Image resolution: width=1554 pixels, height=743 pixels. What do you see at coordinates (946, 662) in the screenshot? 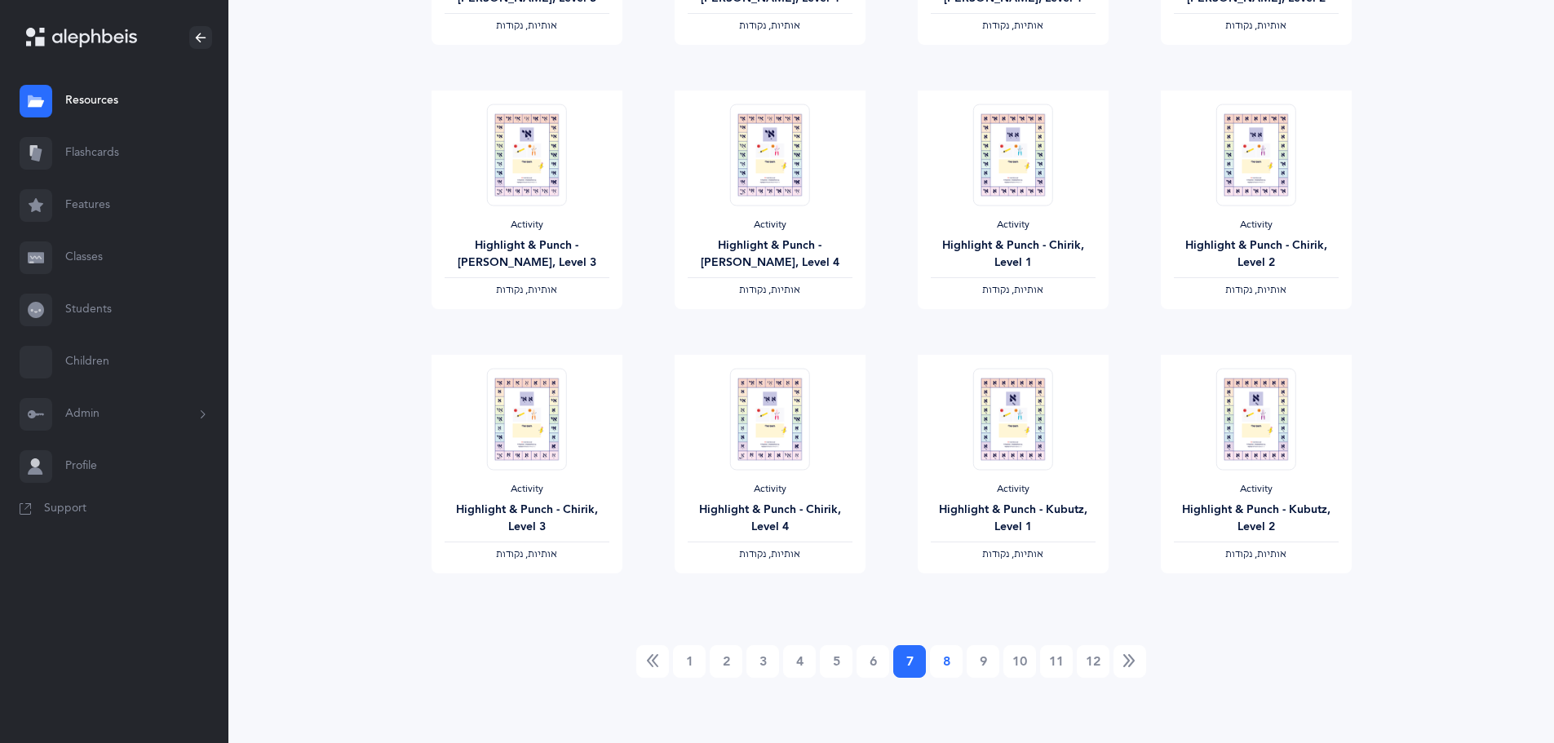
I see `a: 8` at bounding box center [946, 662].